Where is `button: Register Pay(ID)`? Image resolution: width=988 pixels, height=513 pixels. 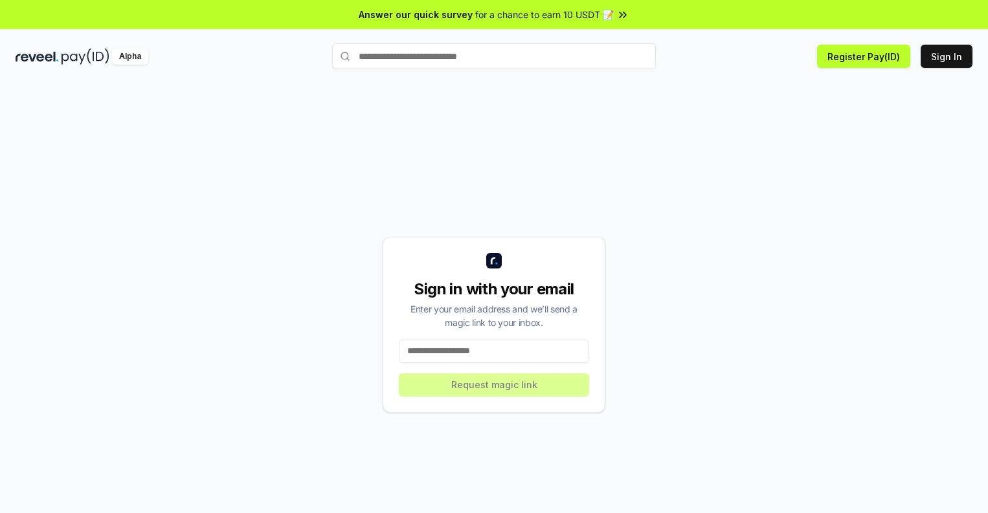 button: Register Pay(ID) is located at coordinates (863, 56).